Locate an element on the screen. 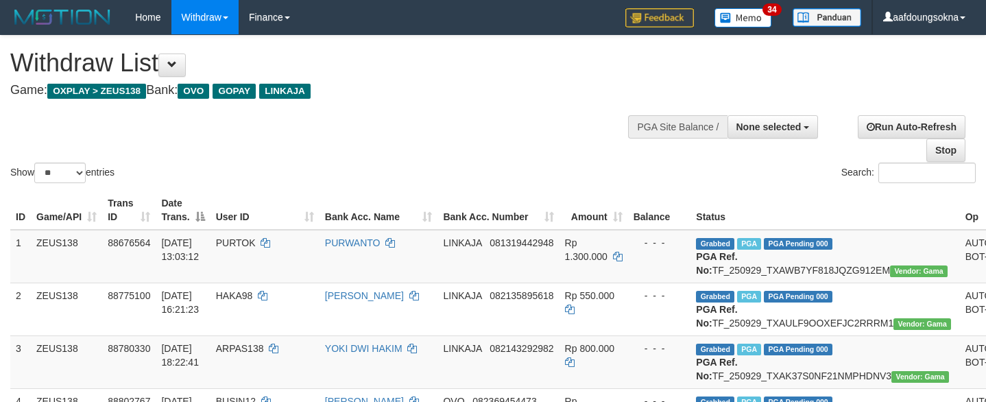  th: User ID: activate to sort column ascending is located at coordinates (265, 210).